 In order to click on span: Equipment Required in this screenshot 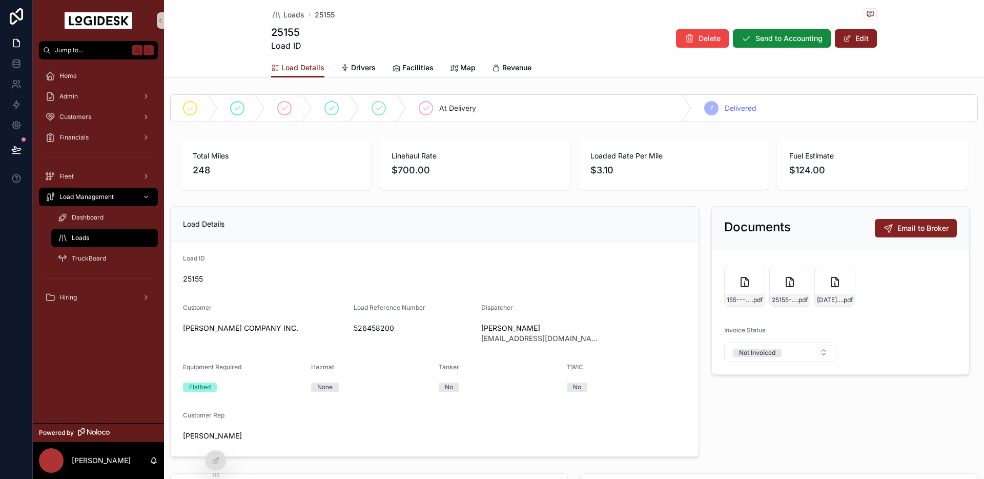, I will do `click(212, 367)`.